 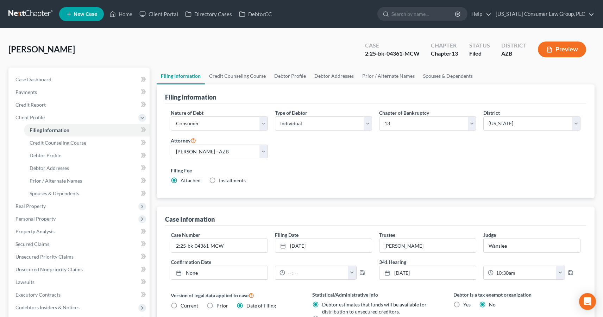 What do you see at coordinates (517, 295) in the screenshot?
I see `label: Debtor is a tax exempt organization` at bounding box center [517, 295].